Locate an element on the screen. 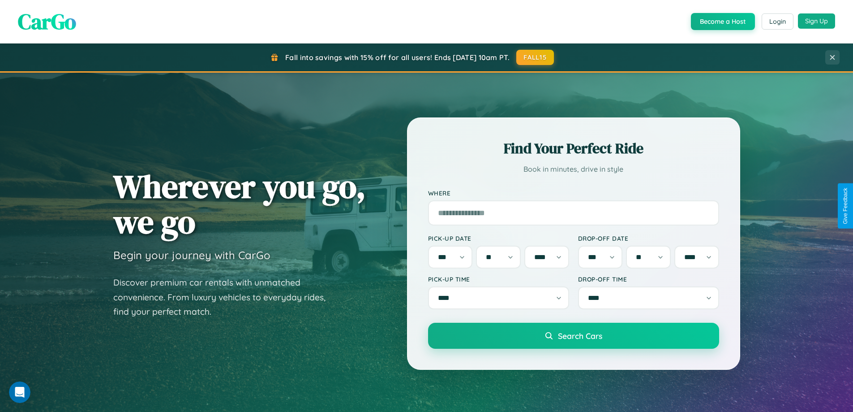 The width and height of the screenshot is (853, 412). h3: Begin your journey with CarGo is located at coordinates (192, 255).